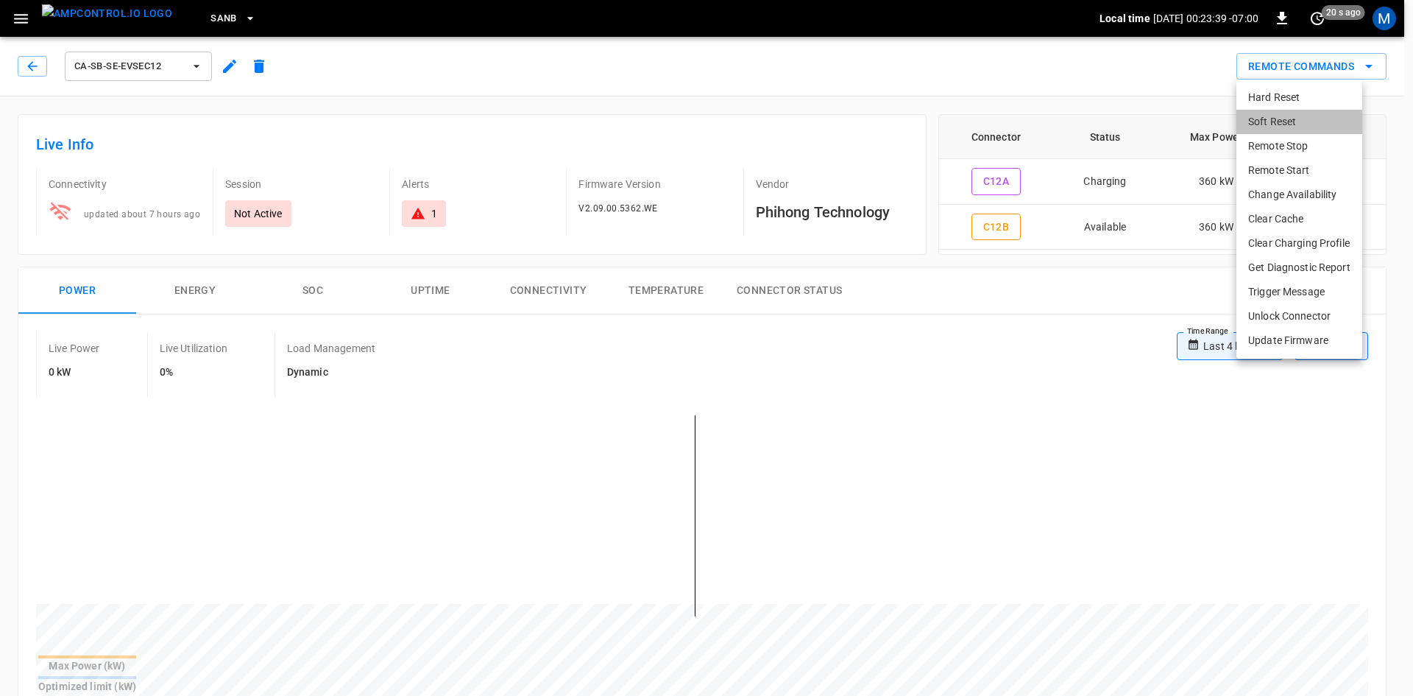  Describe the element at coordinates (1299, 194) in the screenshot. I see `li: Change Availability` at that location.